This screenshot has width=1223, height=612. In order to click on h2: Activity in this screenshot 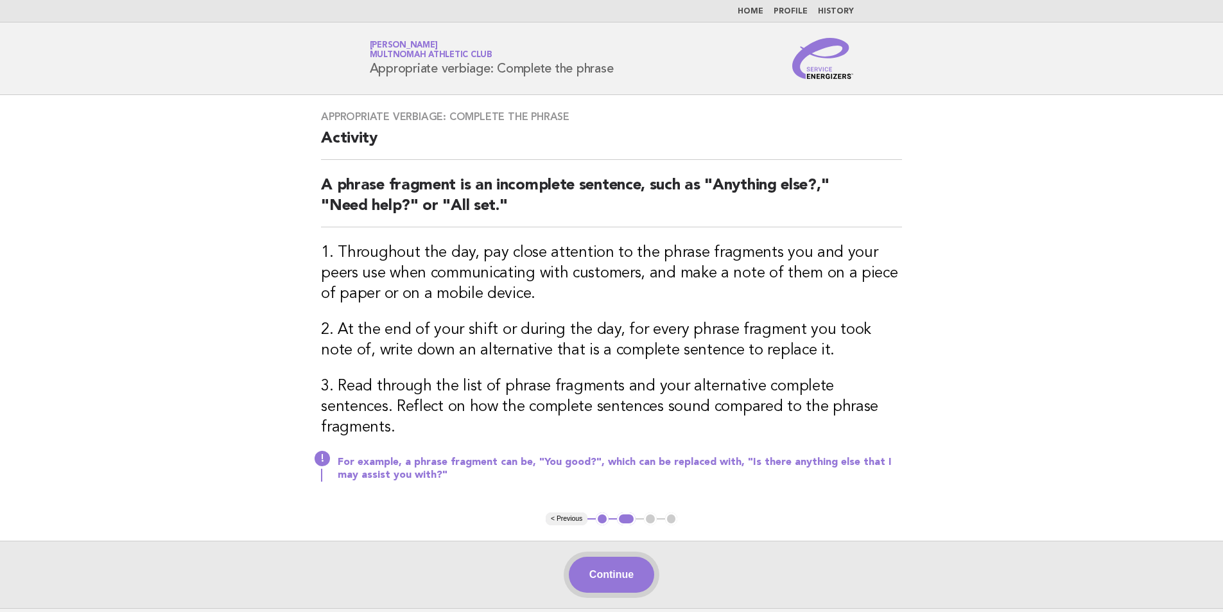, I will do `click(611, 144)`.